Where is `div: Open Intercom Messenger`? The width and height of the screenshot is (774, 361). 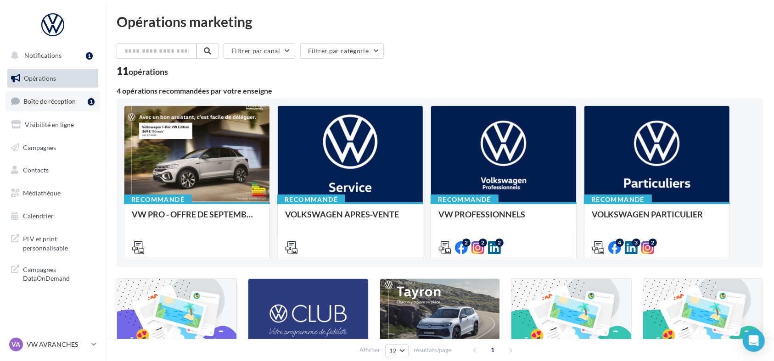 div: Open Intercom Messenger is located at coordinates (754, 341).